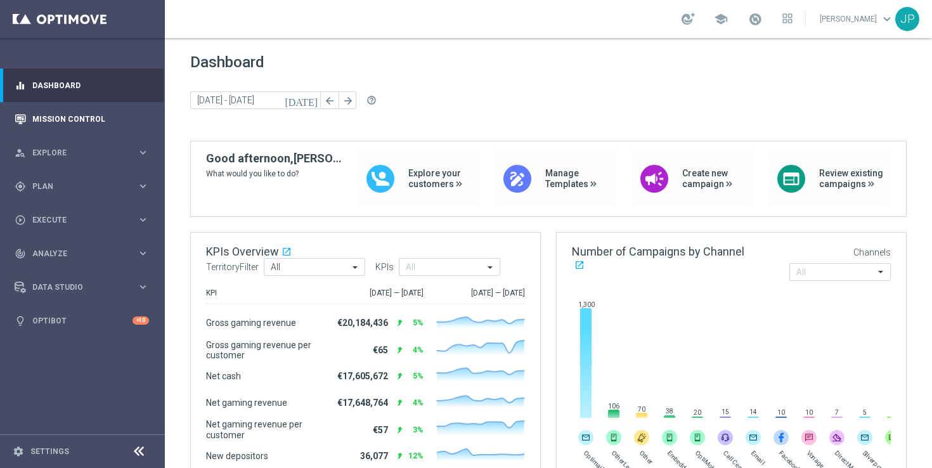 This screenshot has width=932, height=468. Describe the element at coordinates (82, 254) in the screenshot. I see `button: track_changes Analyze keyboard_arrow_right` at that location.